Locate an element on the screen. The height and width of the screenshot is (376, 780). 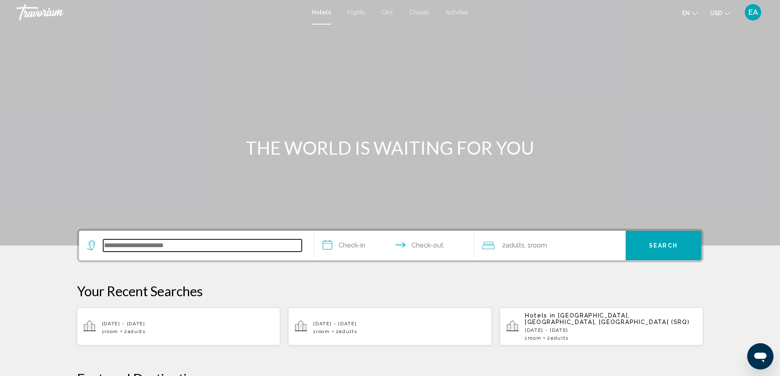
span: Hotels is located at coordinates (321, 12).